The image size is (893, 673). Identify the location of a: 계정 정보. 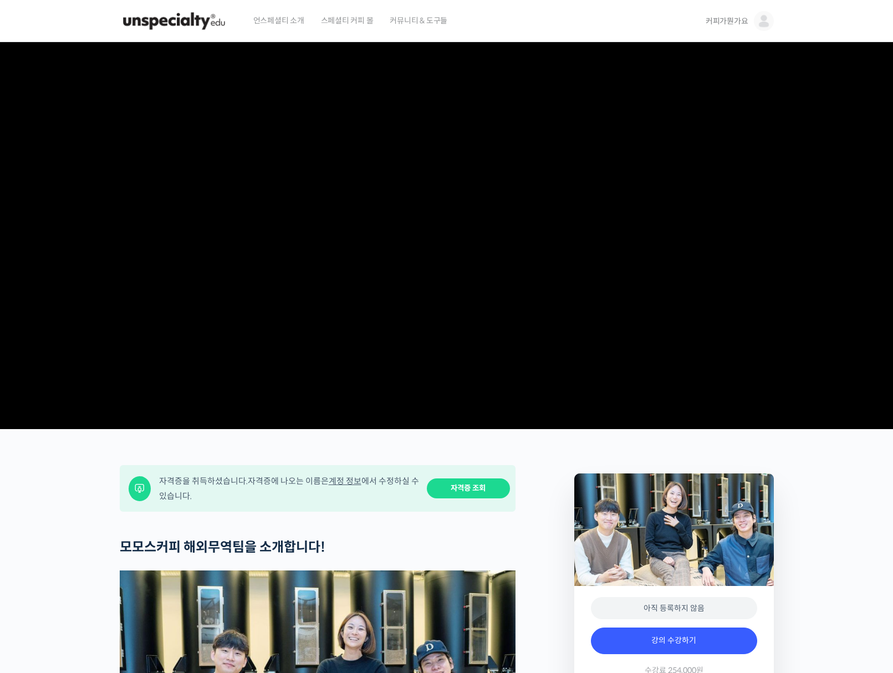
(345, 480).